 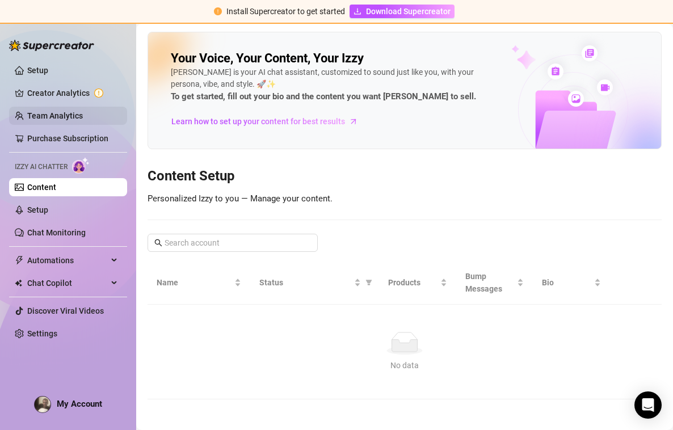 I want to click on div: Open Intercom Messenger, so click(x=648, y=405).